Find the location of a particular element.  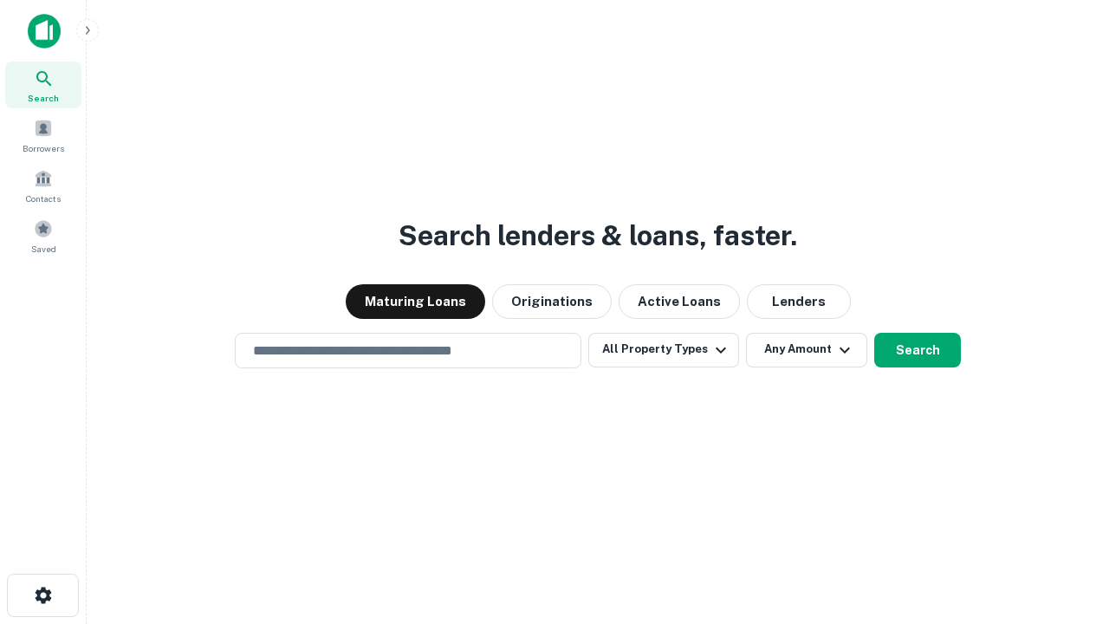

button: Any Amount is located at coordinates (806, 350).